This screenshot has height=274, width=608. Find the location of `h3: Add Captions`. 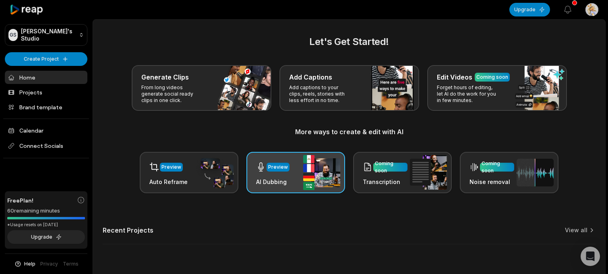

h3: Add Captions is located at coordinates (310, 77).